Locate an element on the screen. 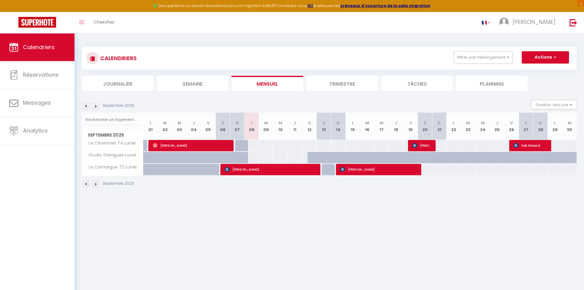  th: 01 is located at coordinates (150, 126).